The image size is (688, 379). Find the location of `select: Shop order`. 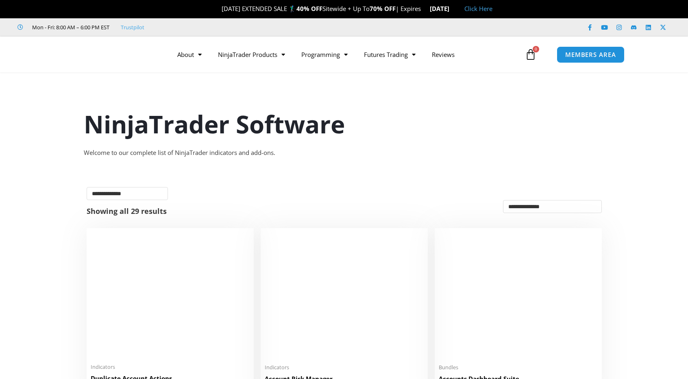

select: Shop order is located at coordinates (552, 207).